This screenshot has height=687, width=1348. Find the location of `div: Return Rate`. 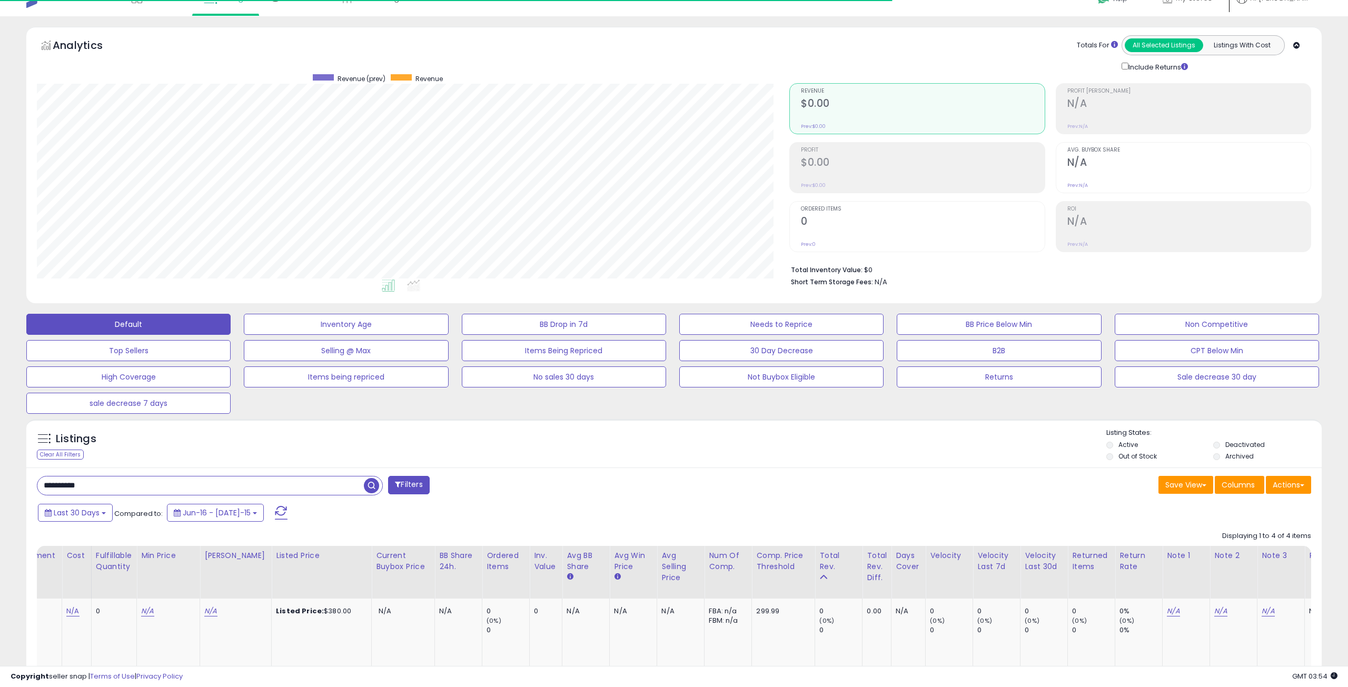

div: Return Rate is located at coordinates (1138, 561).